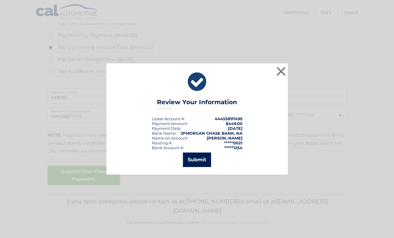 The width and height of the screenshot is (394, 238). I want to click on div: Lease Account #:, so click(168, 119).